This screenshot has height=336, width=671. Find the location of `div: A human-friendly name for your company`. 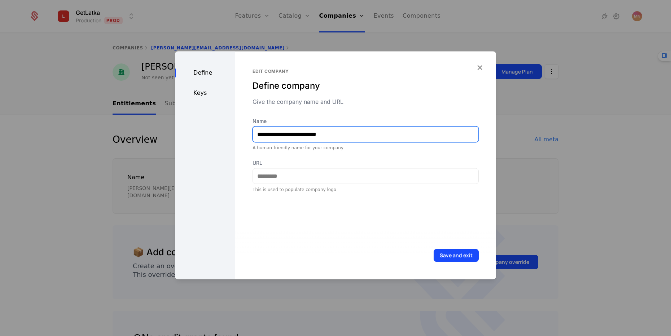

div: A human-friendly name for your company is located at coordinates (366, 148).